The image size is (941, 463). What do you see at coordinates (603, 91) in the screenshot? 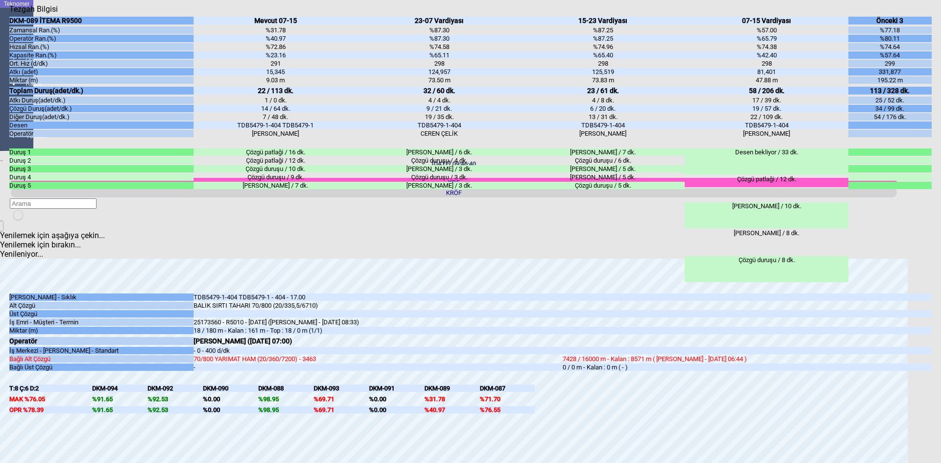
I see `div: 23 / 61 dk.` at bounding box center [603, 91].